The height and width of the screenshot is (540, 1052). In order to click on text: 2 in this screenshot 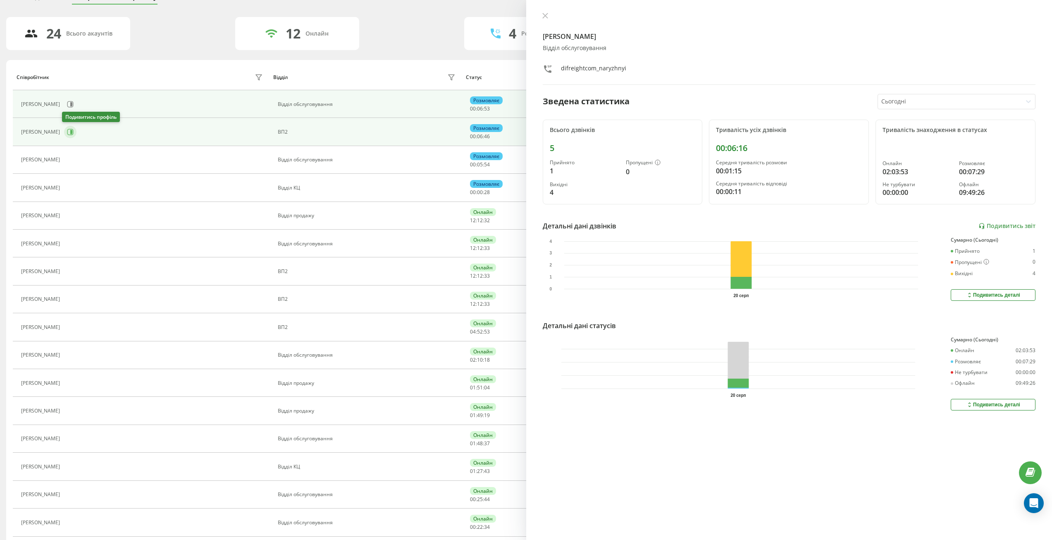, I will do `click(551, 265)`.